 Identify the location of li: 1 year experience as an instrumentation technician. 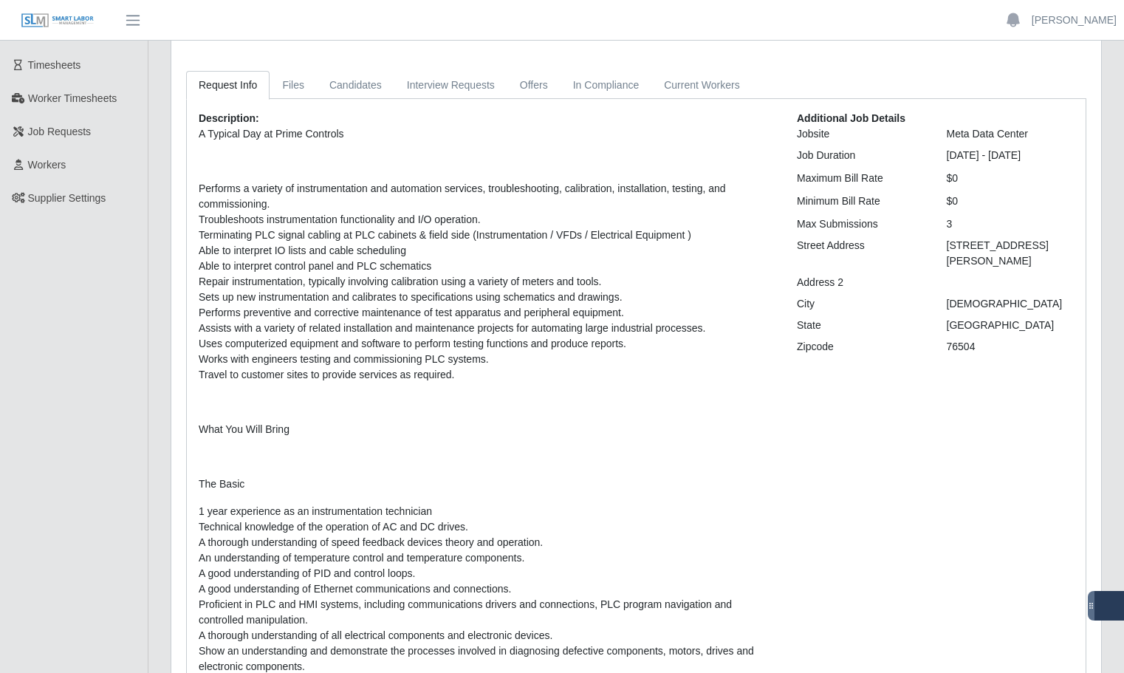
(487, 511).